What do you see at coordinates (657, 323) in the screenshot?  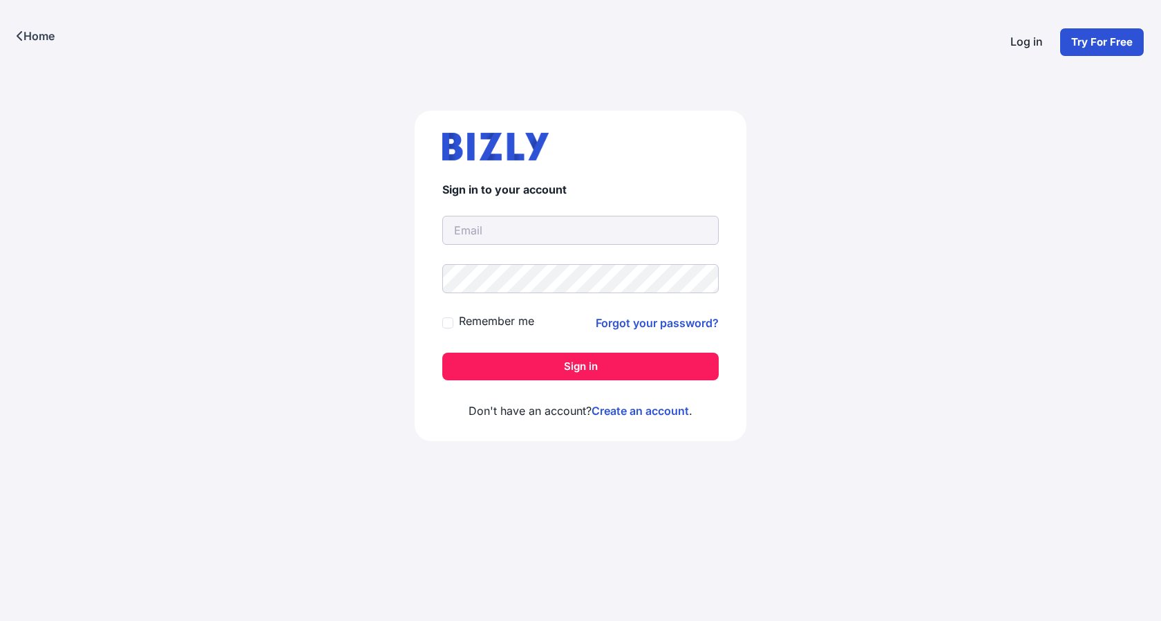 I see `a: Forgot your password?` at bounding box center [657, 323].